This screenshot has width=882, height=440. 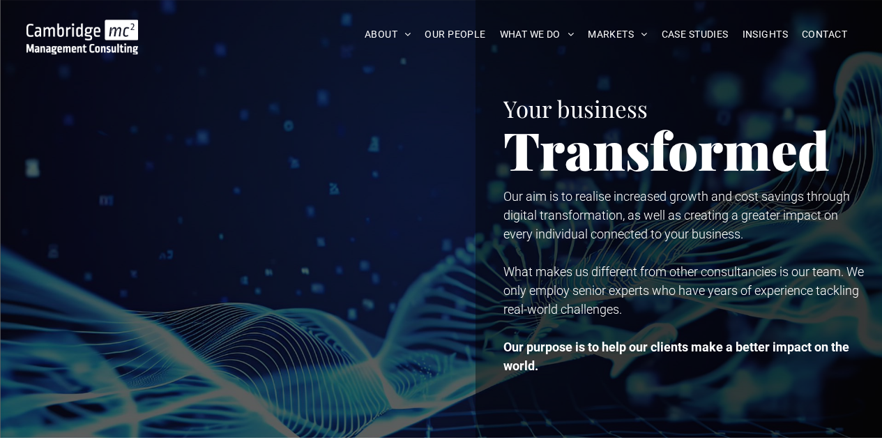 What do you see at coordinates (684, 290) in the screenshot?
I see `span: What makes us different from other consultancies is our team. We only employ senior experts who h...` at bounding box center [684, 290].